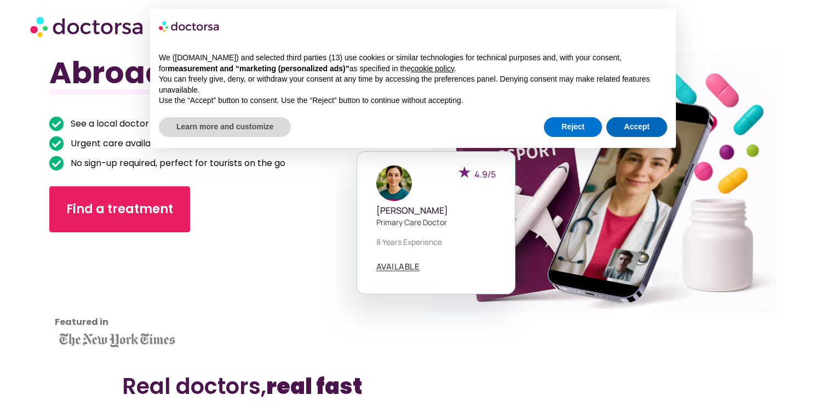  What do you see at coordinates (436, 222) in the screenshot?
I see `p: Primary care doctor` at bounding box center [436, 222].